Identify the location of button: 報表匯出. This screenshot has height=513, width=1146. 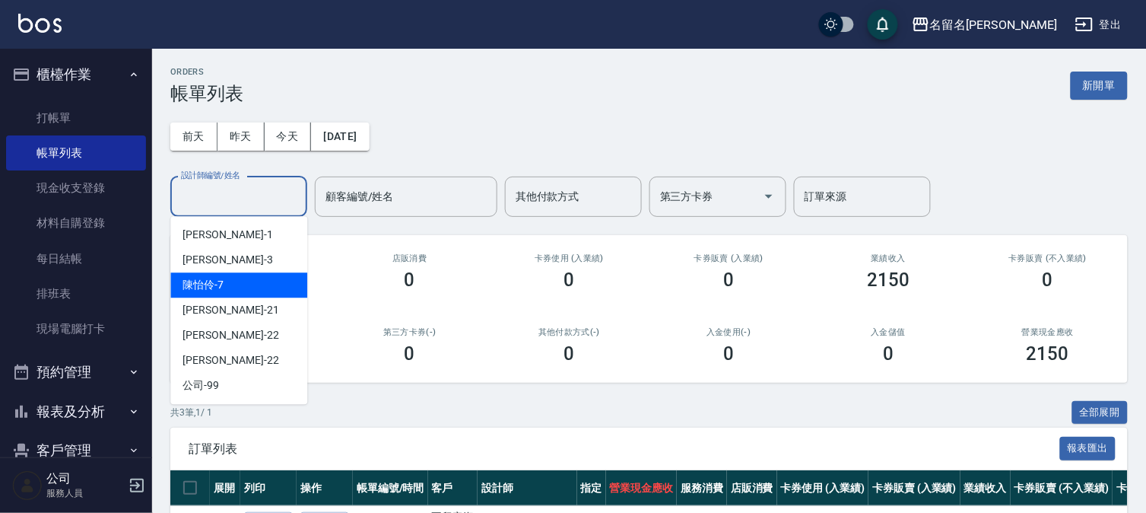
(1089, 448).